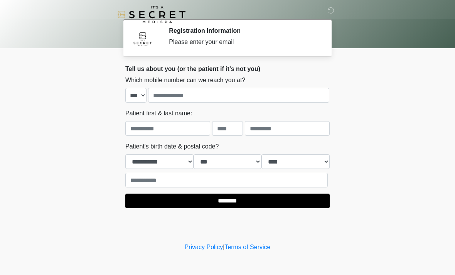 This screenshot has width=455, height=275. What do you see at coordinates (243, 42) in the screenshot?
I see `div: Please enter your email` at bounding box center [243, 42].